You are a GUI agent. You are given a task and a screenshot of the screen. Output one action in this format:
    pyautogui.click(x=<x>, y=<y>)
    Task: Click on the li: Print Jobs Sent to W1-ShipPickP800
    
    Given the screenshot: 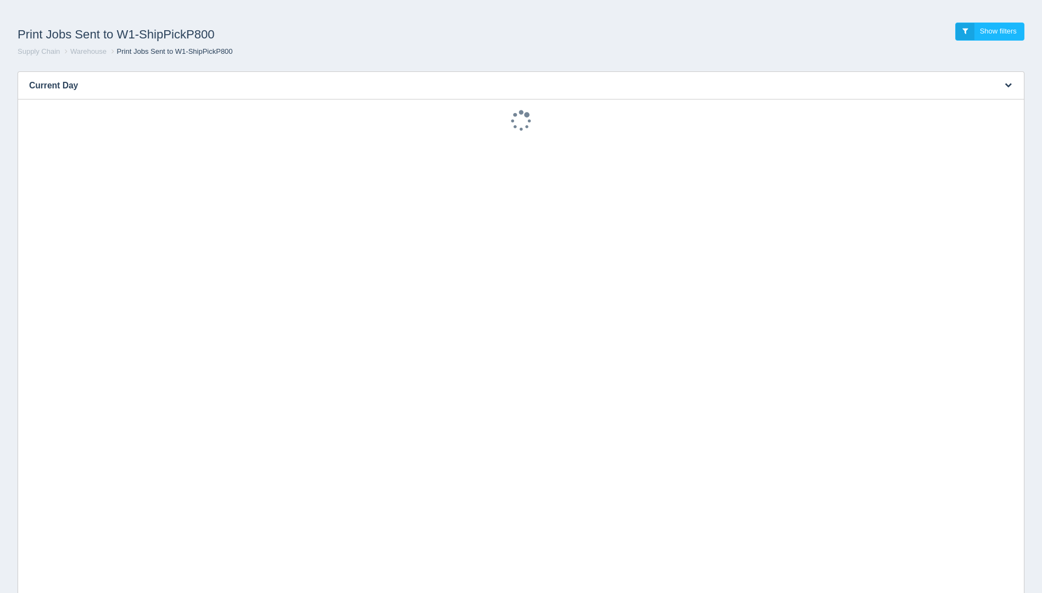 What is the action you would take?
    pyautogui.click(x=171, y=52)
    